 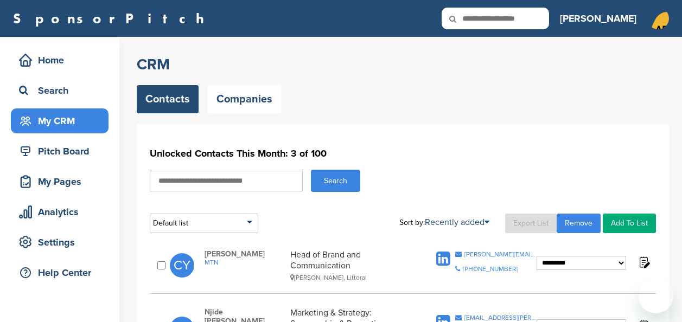 I want to click on a: Analytics, so click(x=60, y=212).